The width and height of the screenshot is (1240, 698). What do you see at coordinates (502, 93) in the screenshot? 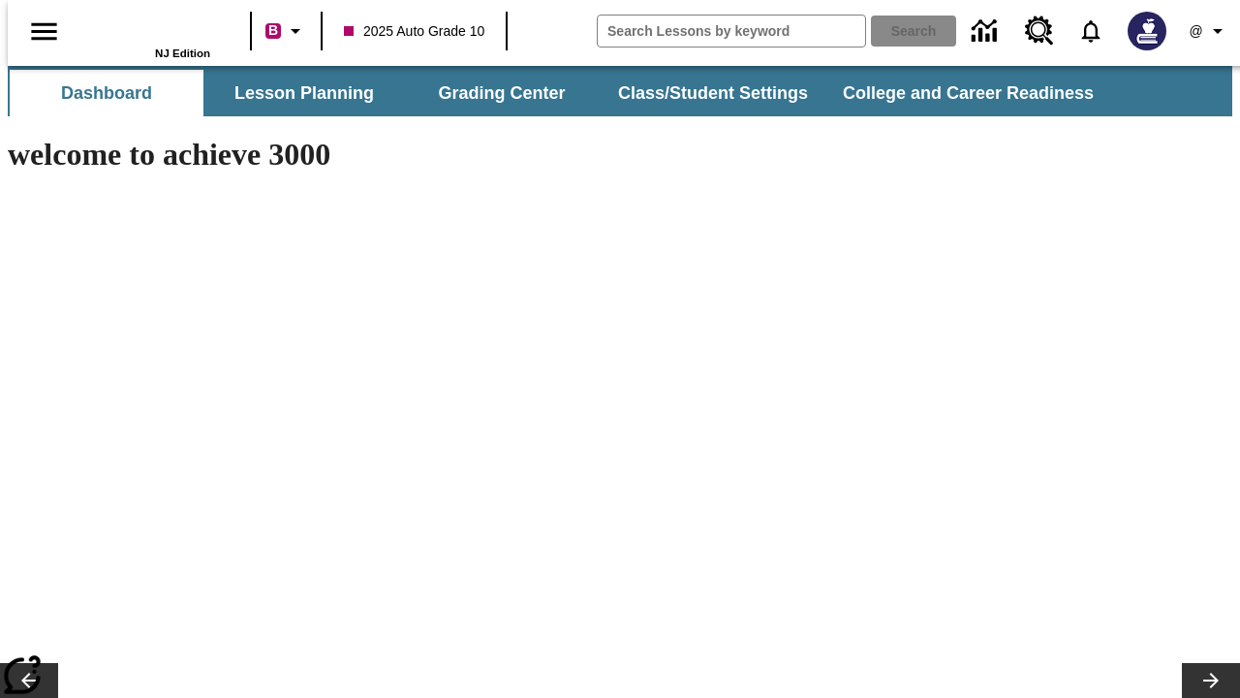
I see `button: Grading Center` at bounding box center [502, 93].